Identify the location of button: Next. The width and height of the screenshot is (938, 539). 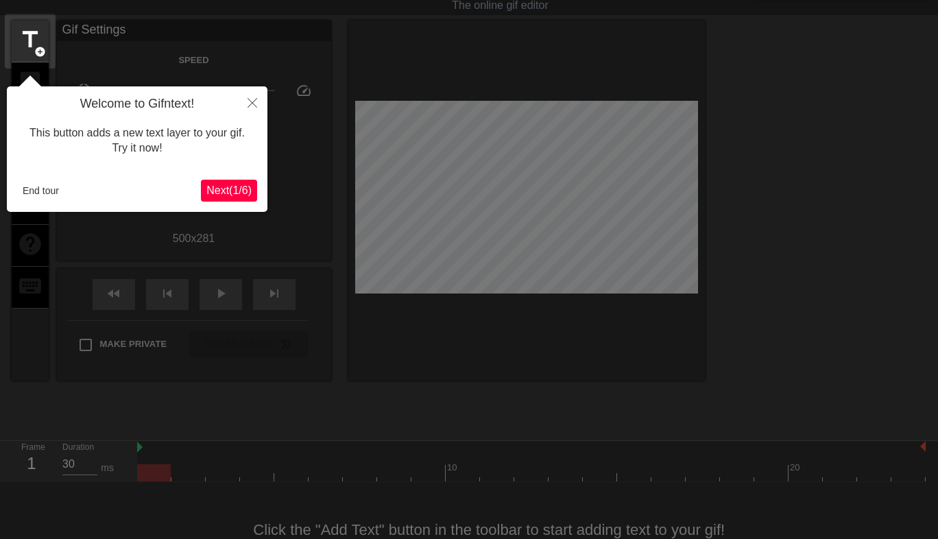
(229, 191).